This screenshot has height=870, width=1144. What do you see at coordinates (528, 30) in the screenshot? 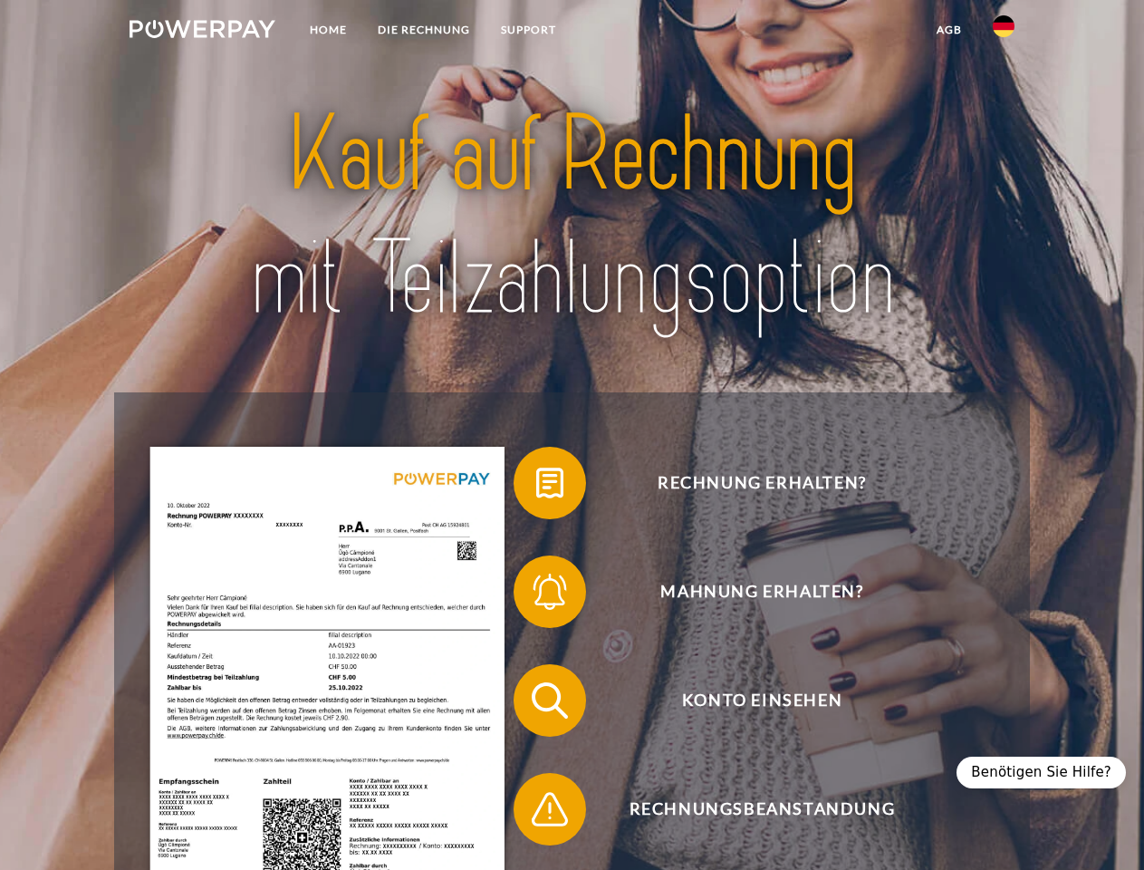
I see `a: SUPPORT` at bounding box center [528, 30].